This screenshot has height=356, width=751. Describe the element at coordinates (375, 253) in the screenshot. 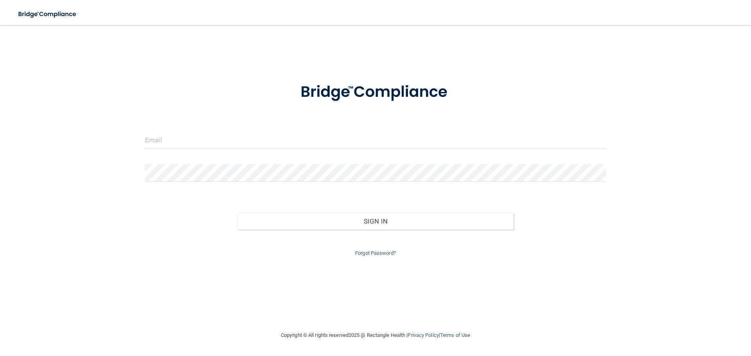

I see `a: Forgot Password?` at that location.